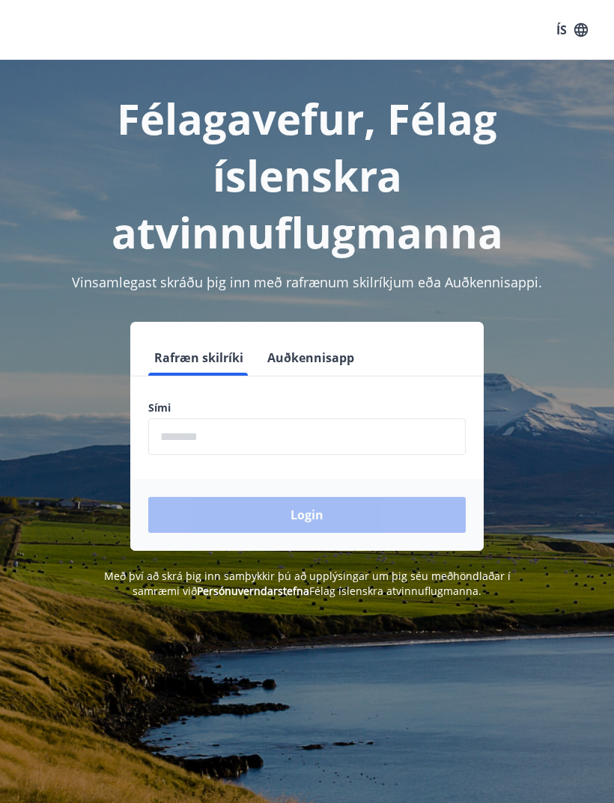 The width and height of the screenshot is (614, 803). Describe the element at coordinates (253, 590) in the screenshot. I see `a: Persónuverndarstefna` at that location.